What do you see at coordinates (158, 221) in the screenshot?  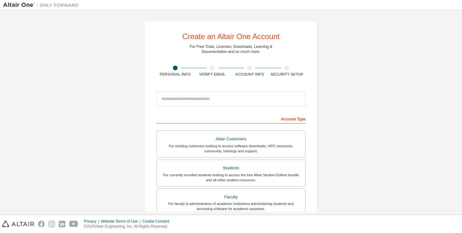 I see `div: Cookie Consent` at bounding box center [158, 221].